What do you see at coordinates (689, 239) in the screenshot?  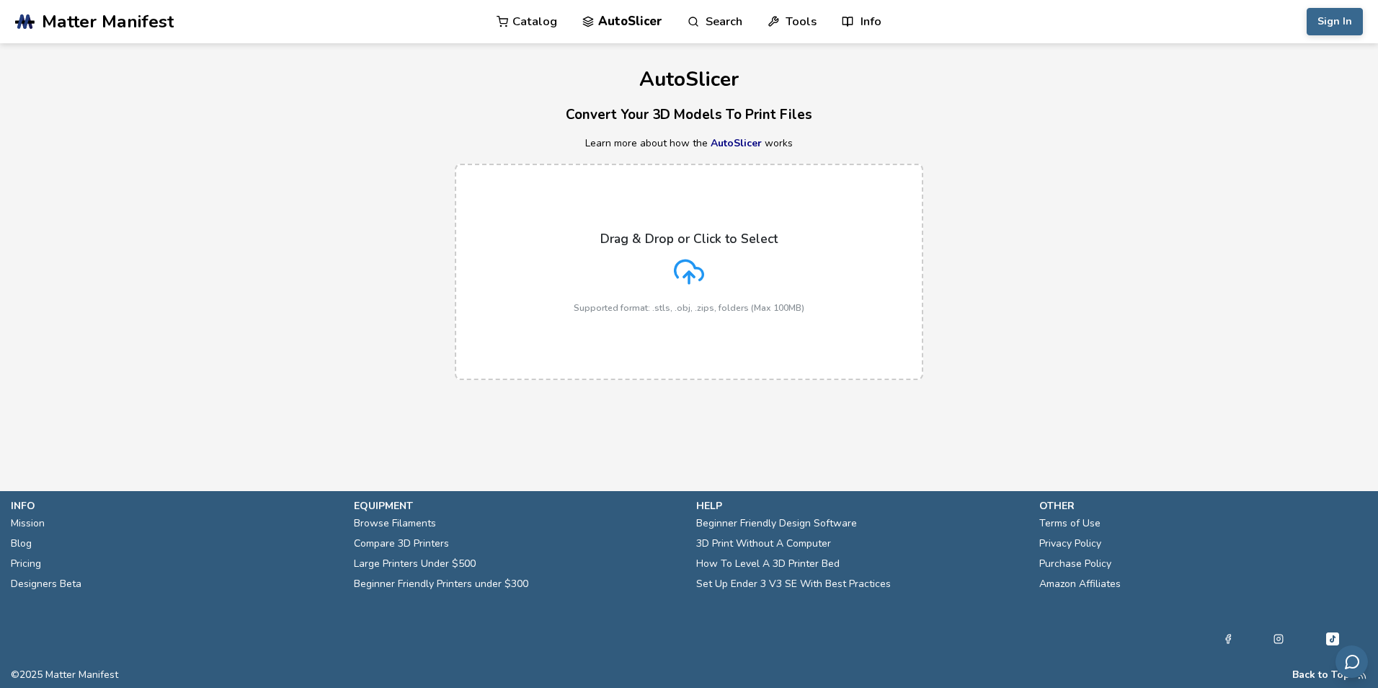 I see `p: Drag & Drop or Click to Select` at bounding box center [689, 239].